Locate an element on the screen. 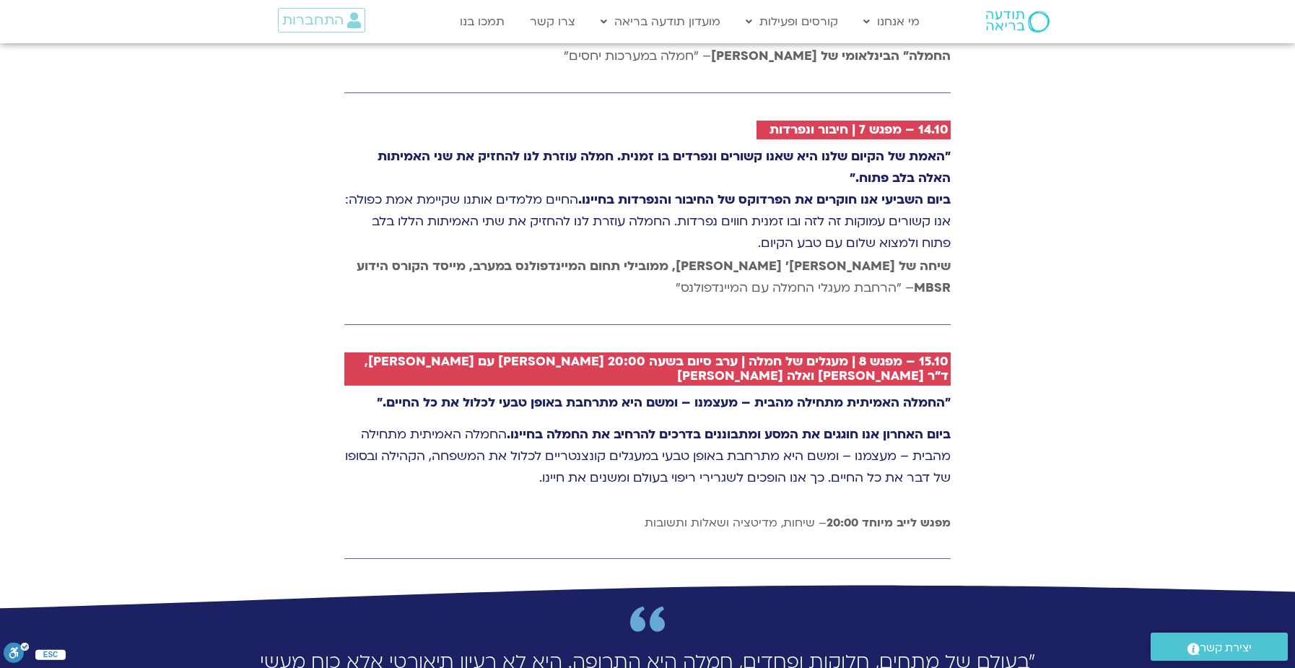  strong: ביום השביעי אנו חוקרים את הפרדוקס של החיבור והנפרדות בחיינו. is located at coordinates (765, 199).